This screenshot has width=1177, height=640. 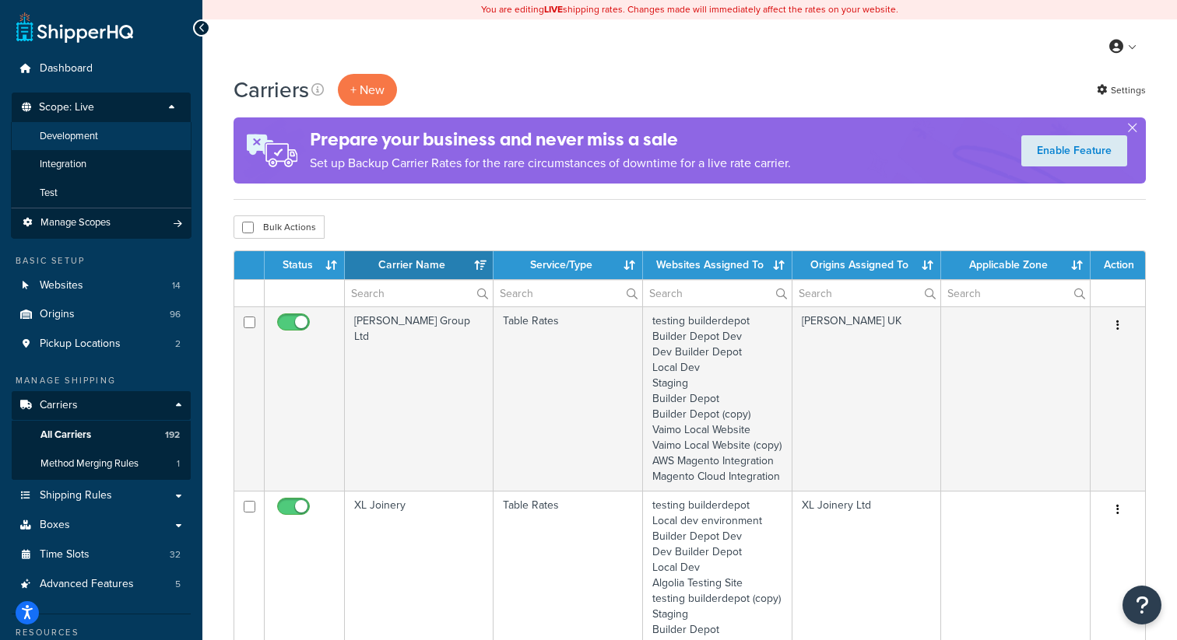 I want to click on span: Advanced Features, so click(x=86, y=584).